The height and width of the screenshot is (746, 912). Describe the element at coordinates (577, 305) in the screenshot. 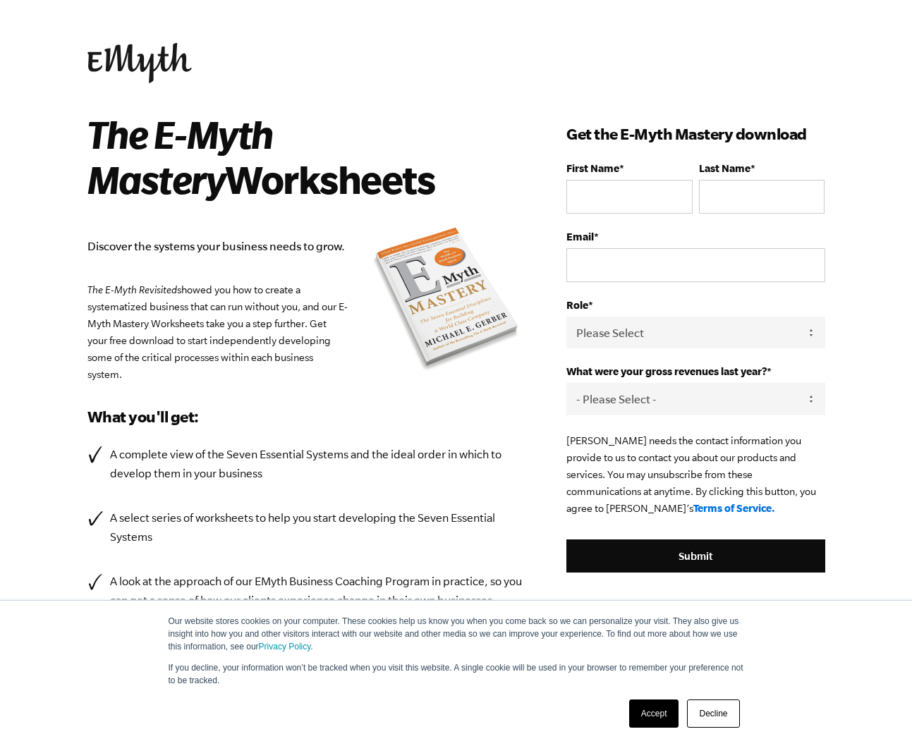

I see `span: Role` at that location.